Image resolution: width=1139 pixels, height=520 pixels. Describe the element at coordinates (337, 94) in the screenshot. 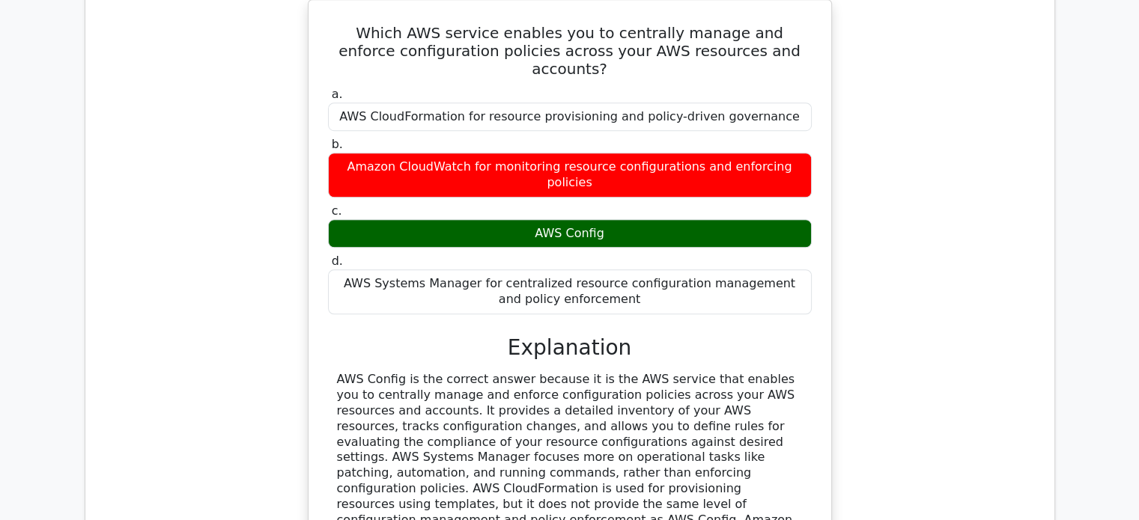

I see `span: a.` at that location.